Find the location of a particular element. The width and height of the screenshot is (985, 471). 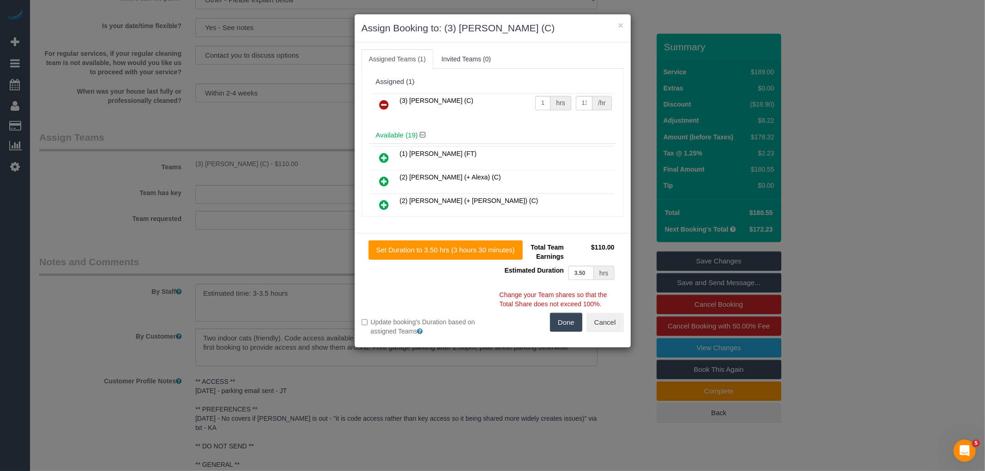

button: Done is located at coordinates (566, 323).